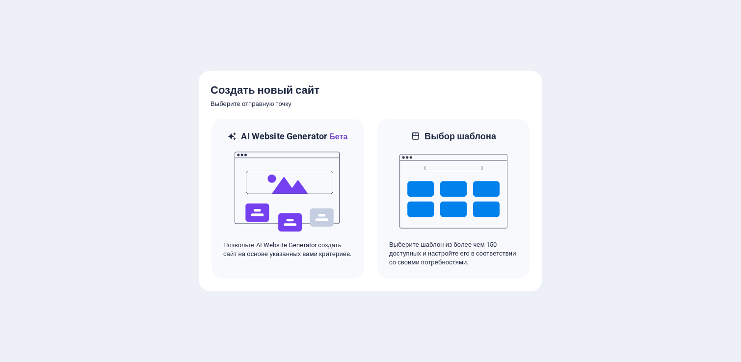 The width and height of the screenshot is (741, 362). What do you see at coordinates (460, 136) in the screenshot?
I see `h6: Выбор шаблона` at bounding box center [460, 136].